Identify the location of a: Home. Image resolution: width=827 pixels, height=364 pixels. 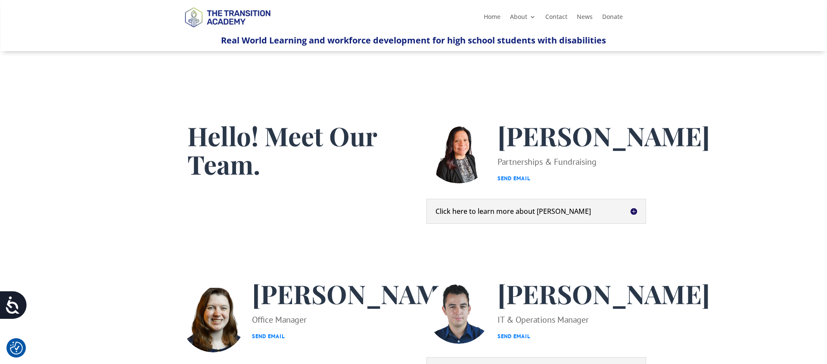
(492, 19).